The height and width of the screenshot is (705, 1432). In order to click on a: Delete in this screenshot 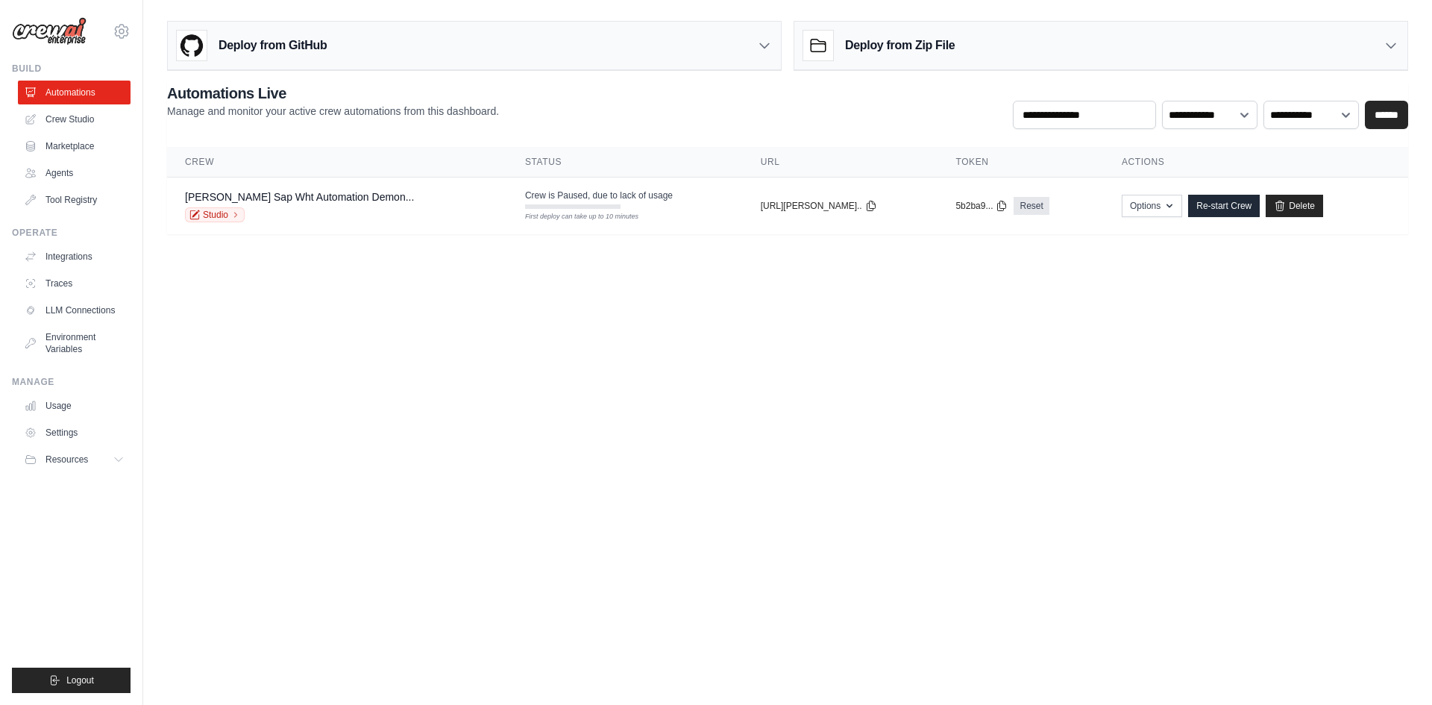, I will do `click(1294, 206)`.